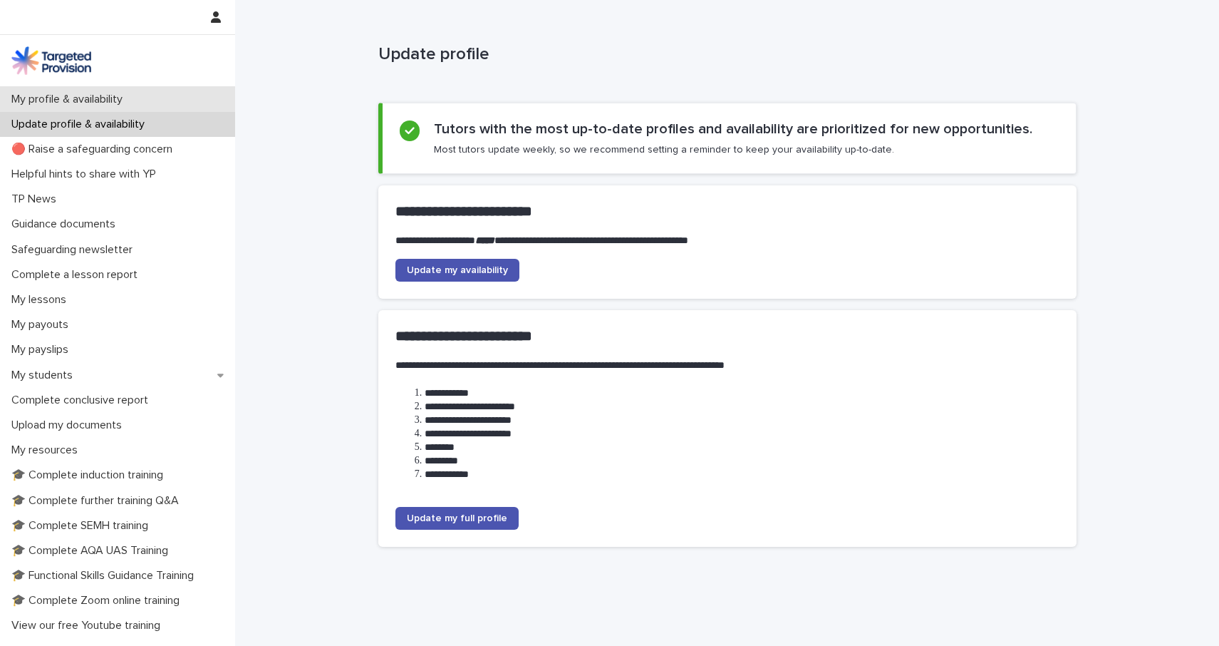 This screenshot has width=1219, height=646. I want to click on p: 🎓 Complete Zoom online training, so click(98, 600).